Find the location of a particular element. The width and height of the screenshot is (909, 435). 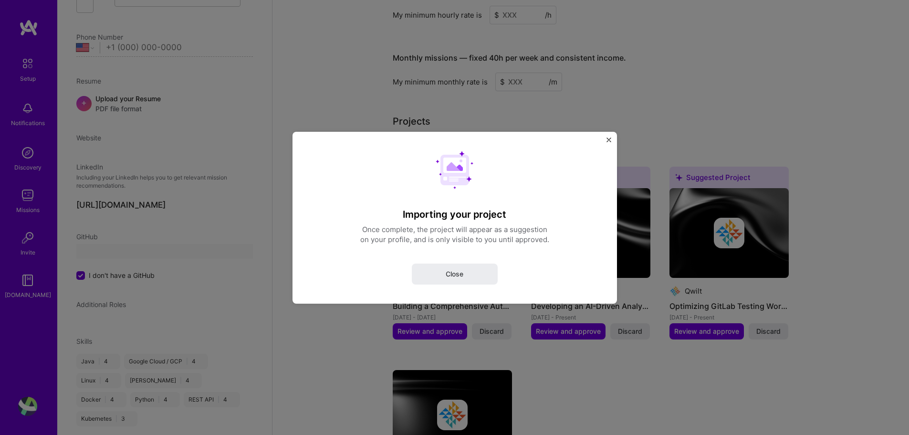

div: Once complete, the project will appear as a suggestion on your profile, and is only visible to yo... is located at coordinates (455, 234).